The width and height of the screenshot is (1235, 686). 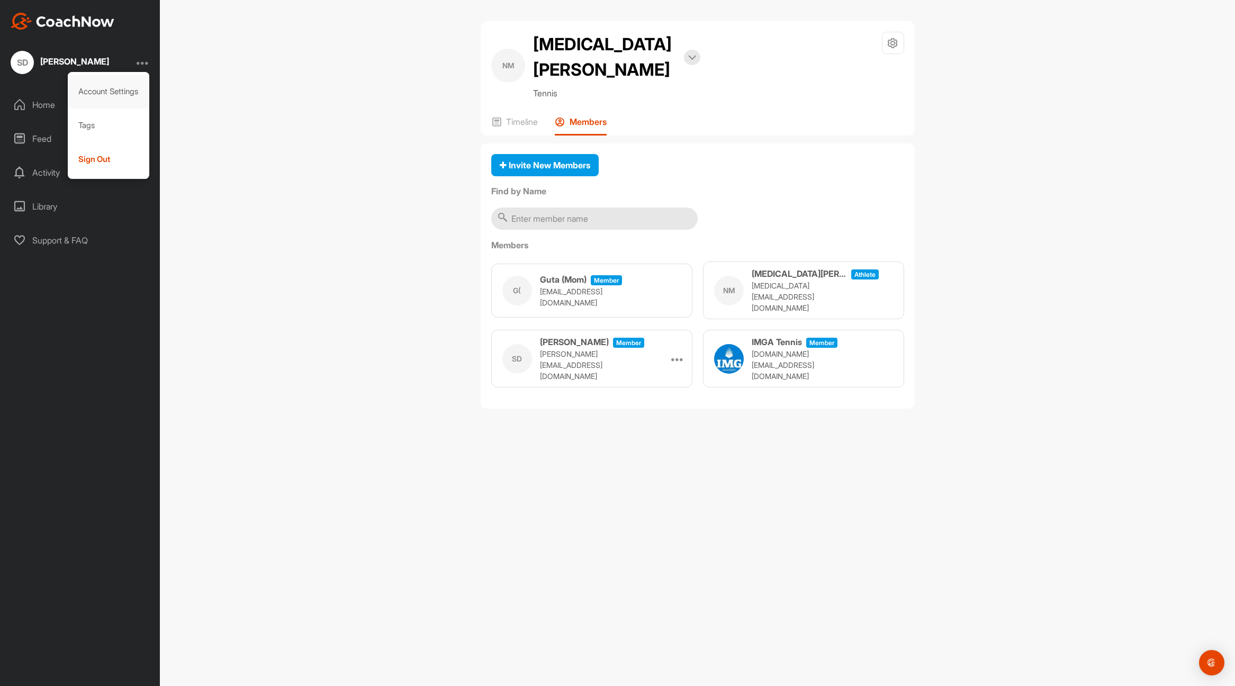 What do you see at coordinates (865, 274) in the screenshot?
I see `span: athlete` at bounding box center [865, 274].